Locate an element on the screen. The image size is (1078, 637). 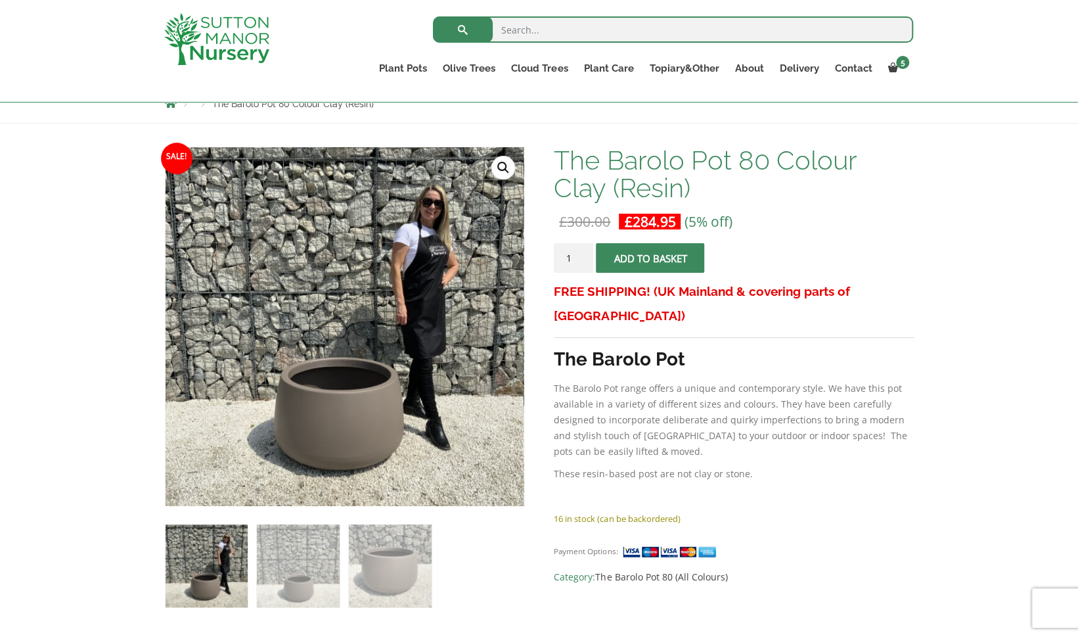
small: Payment Options: is located at coordinates (585, 551).